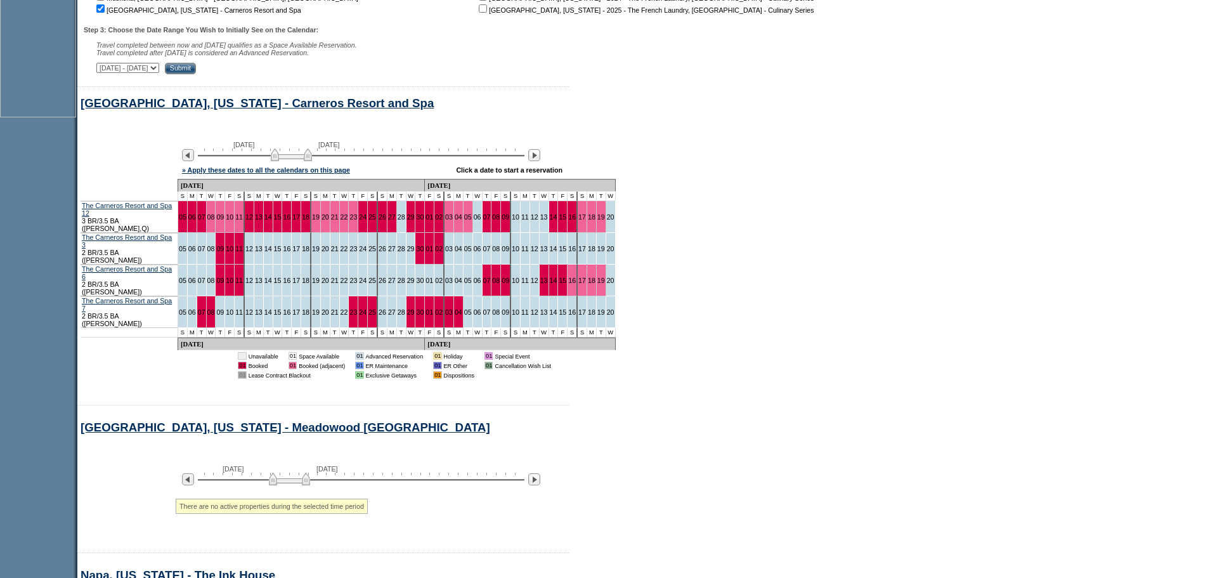 The image size is (1208, 578). Describe the element at coordinates (363, 312) in the screenshot. I see `a: 24` at that location.